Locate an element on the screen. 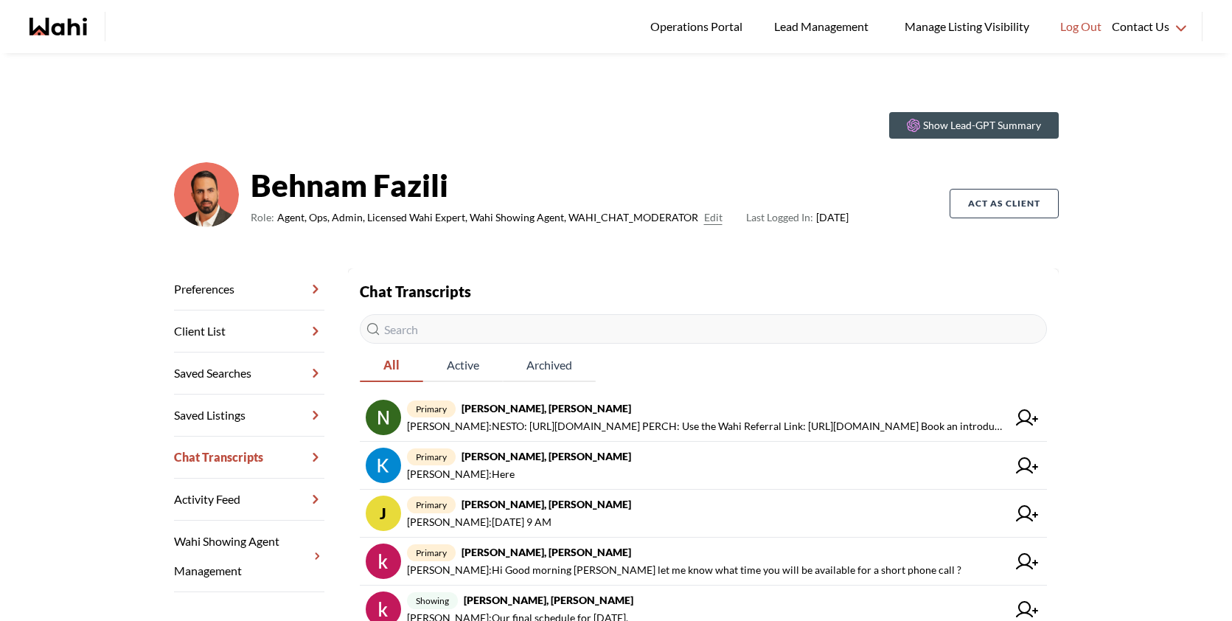 The image size is (1232, 621). p: Show Lead-GPT Summary is located at coordinates (982, 125).